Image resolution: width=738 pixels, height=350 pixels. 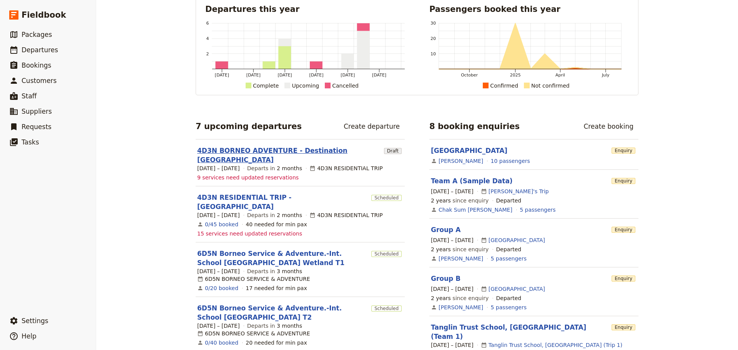 I want to click on tspan: July, so click(x=605, y=75).